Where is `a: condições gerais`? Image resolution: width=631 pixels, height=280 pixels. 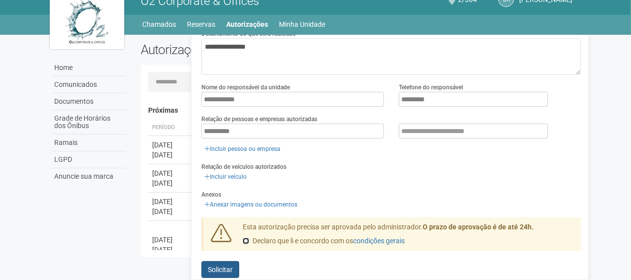 a: condições gerais is located at coordinates (379, 241).